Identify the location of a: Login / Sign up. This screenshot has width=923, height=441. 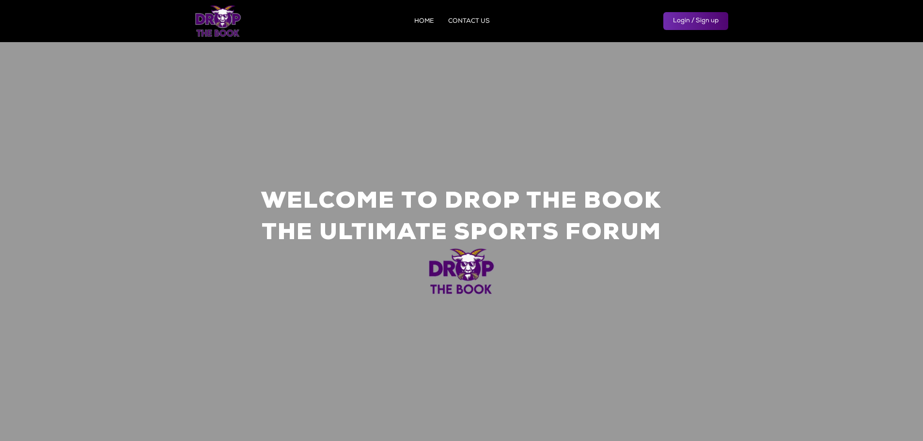
(696, 21).